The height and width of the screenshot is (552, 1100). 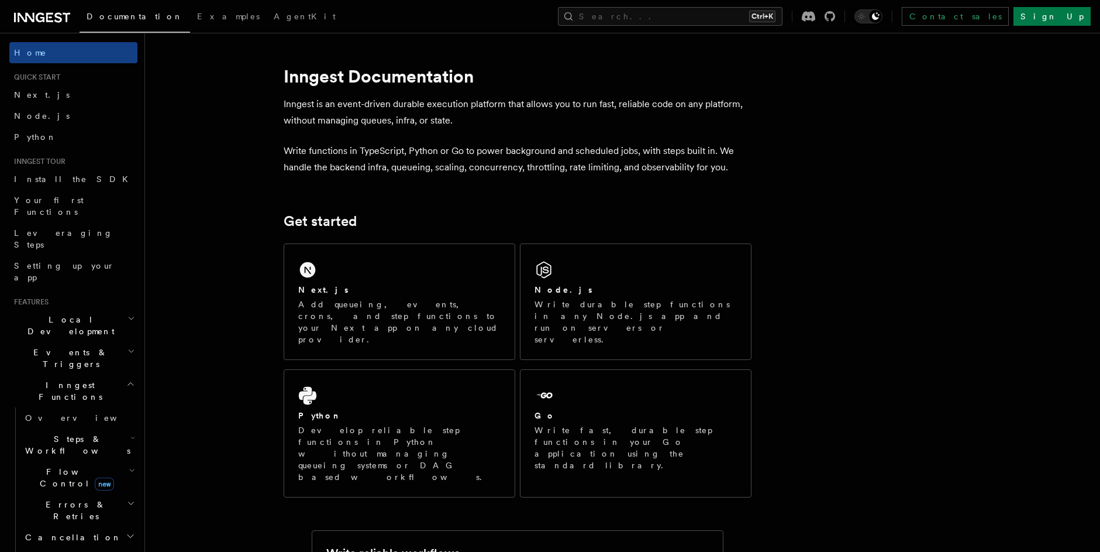 What do you see at coordinates (85, 418) in the screenshot?
I see `span: Overview` at bounding box center [85, 418].